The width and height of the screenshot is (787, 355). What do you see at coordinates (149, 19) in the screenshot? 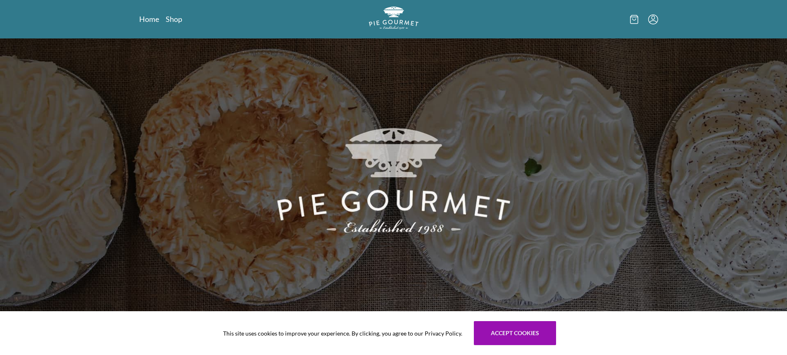
I see `a: Home` at bounding box center [149, 19].